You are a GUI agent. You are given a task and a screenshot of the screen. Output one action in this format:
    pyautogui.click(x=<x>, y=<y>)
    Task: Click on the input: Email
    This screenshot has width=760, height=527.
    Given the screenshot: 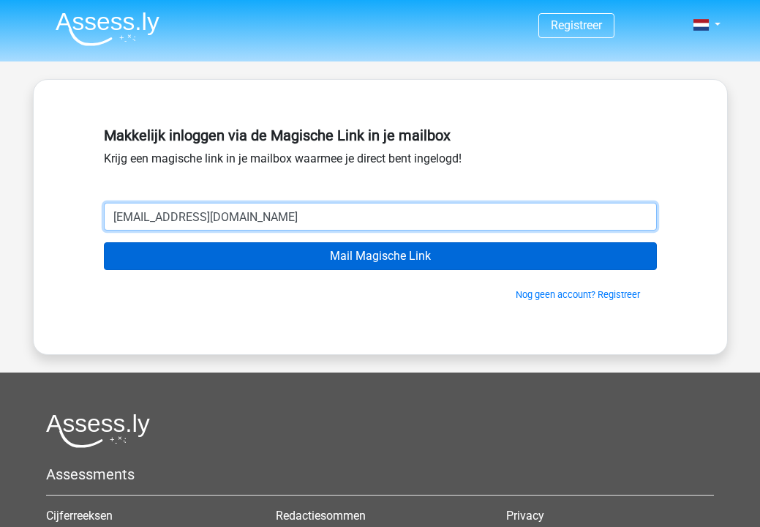 What is the action you would take?
    pyautogui.click(x=380, y=217)
    